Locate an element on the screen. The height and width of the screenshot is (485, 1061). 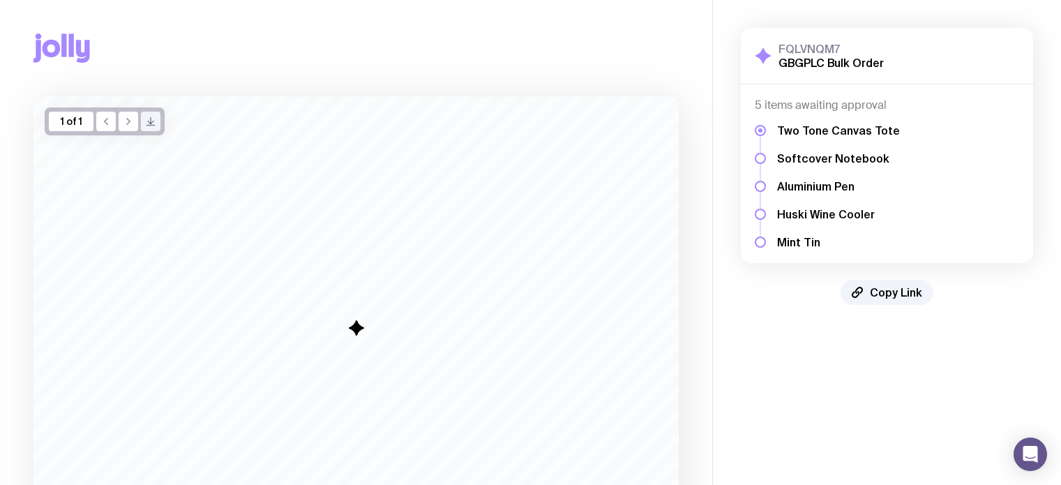
h4: 5 items awaiting approval is located at coordinates (886, 105).